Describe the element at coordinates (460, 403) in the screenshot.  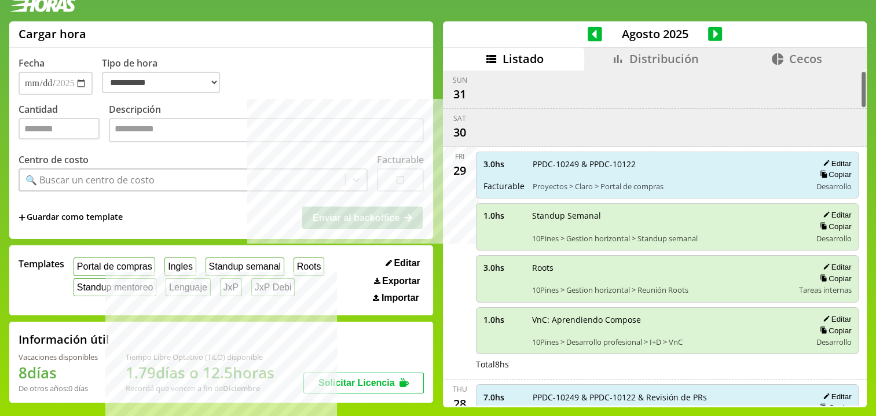
I see `div: 28` at that location.